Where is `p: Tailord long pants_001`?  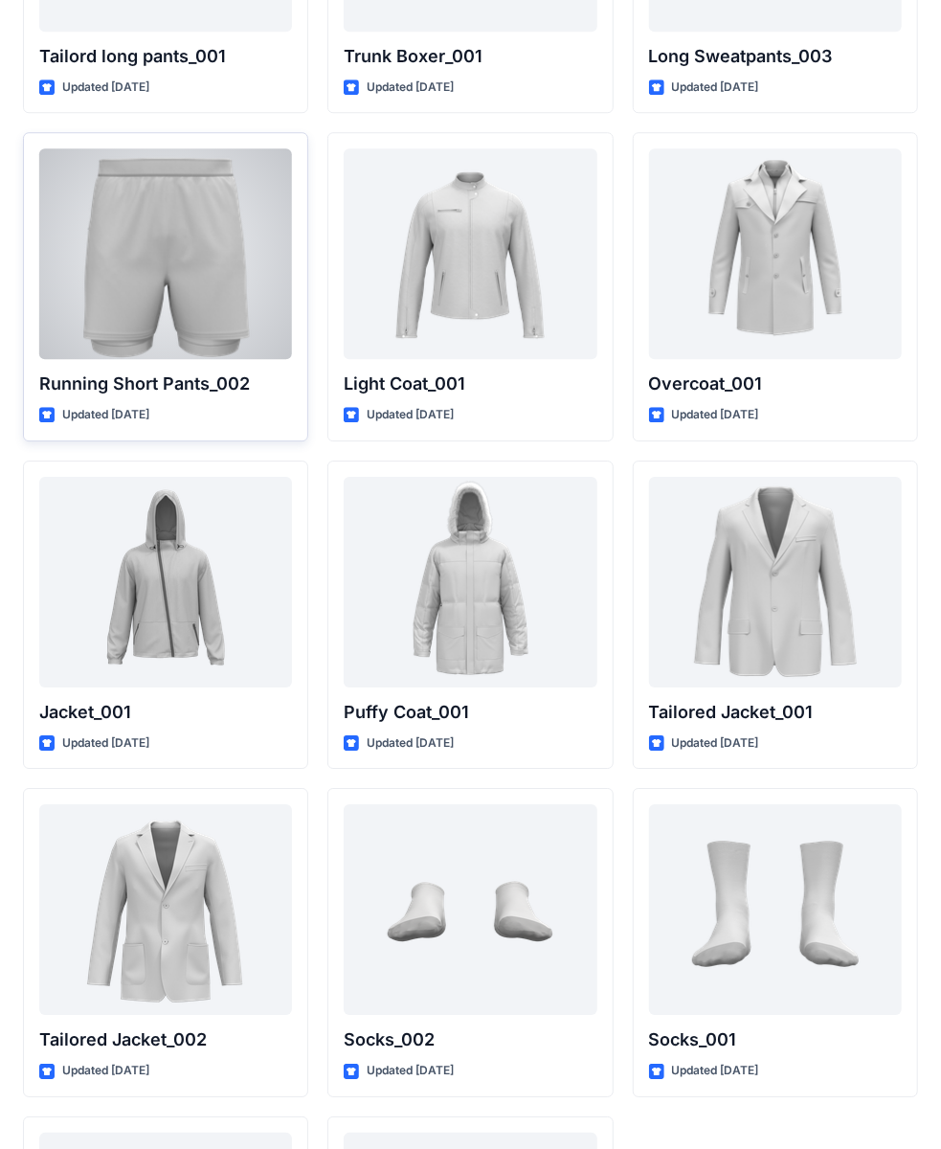 p: Tailord long pants_001 is located at coordinates (166, 56).